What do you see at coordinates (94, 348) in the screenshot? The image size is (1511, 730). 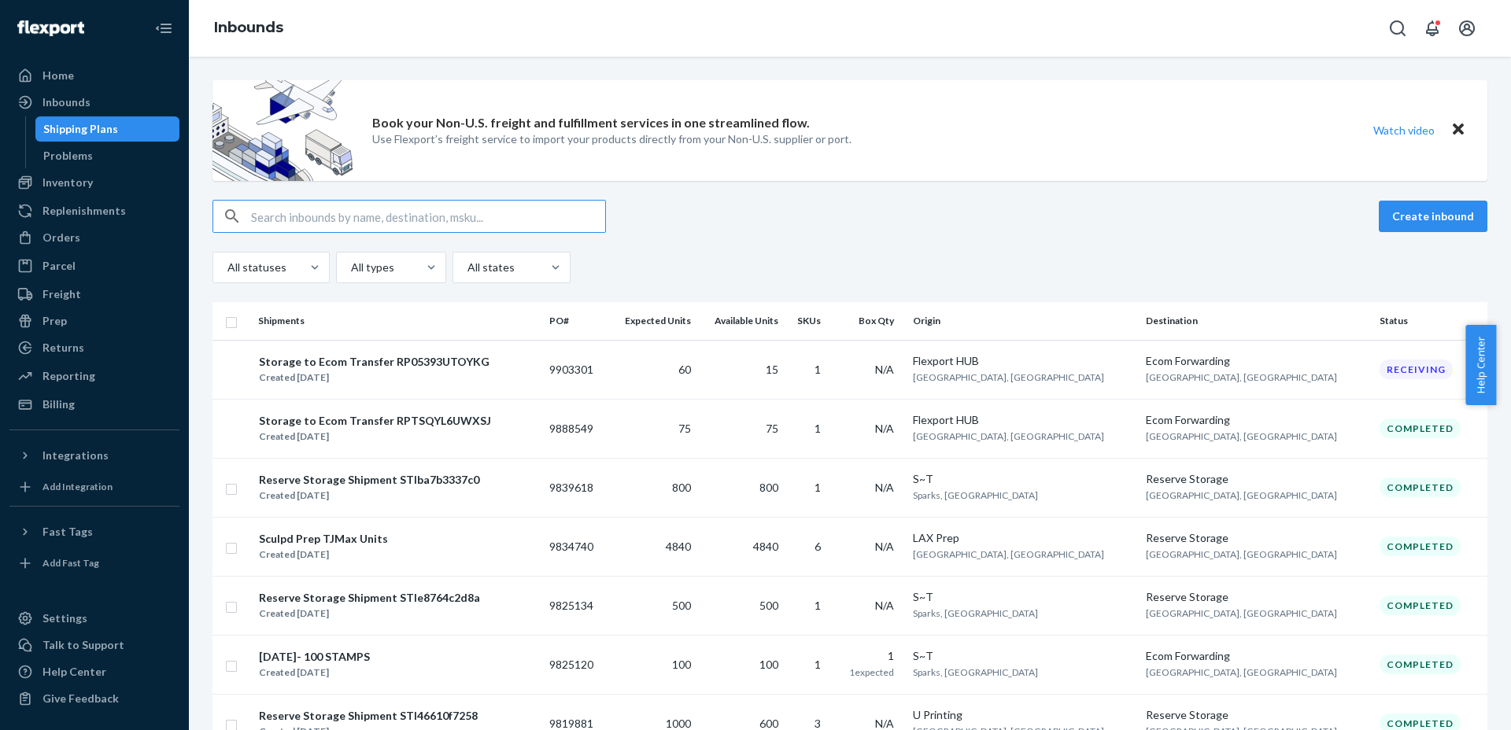 I see `a: Returns` at bounding box center [94, 348].